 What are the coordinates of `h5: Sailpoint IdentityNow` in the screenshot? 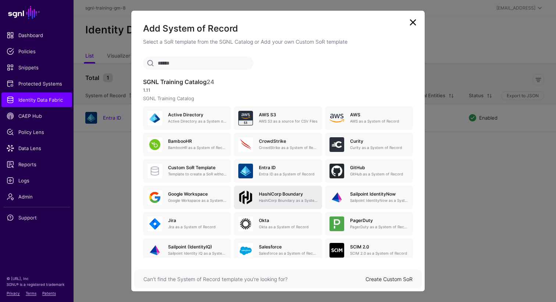 It's located at (379, 194).